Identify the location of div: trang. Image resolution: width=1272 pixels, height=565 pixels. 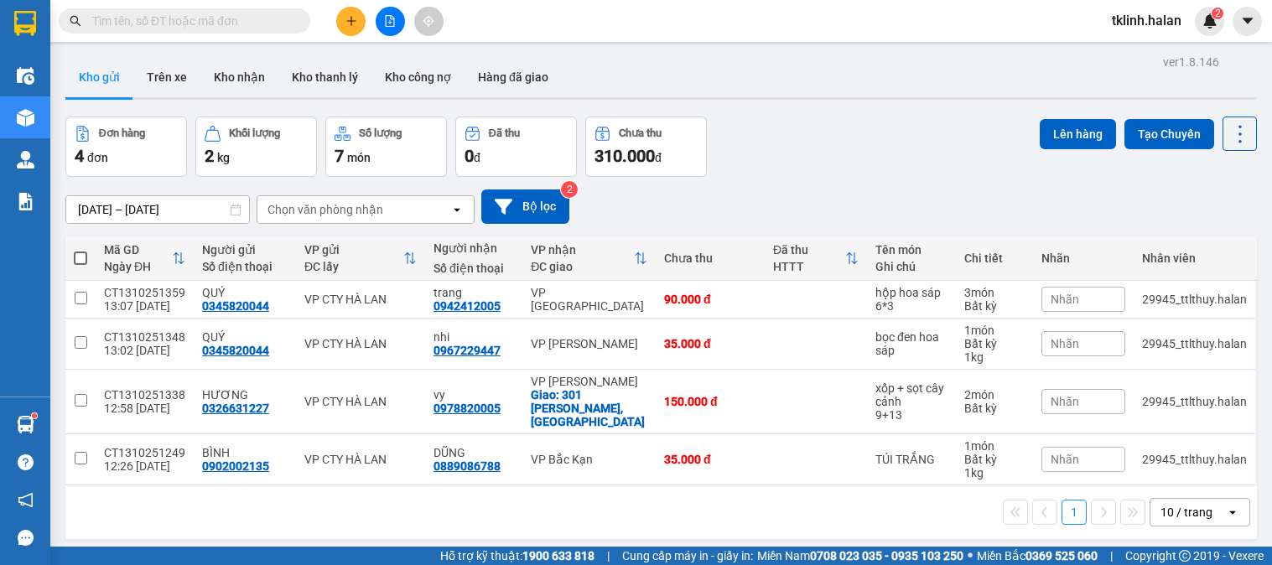
(474, 293).